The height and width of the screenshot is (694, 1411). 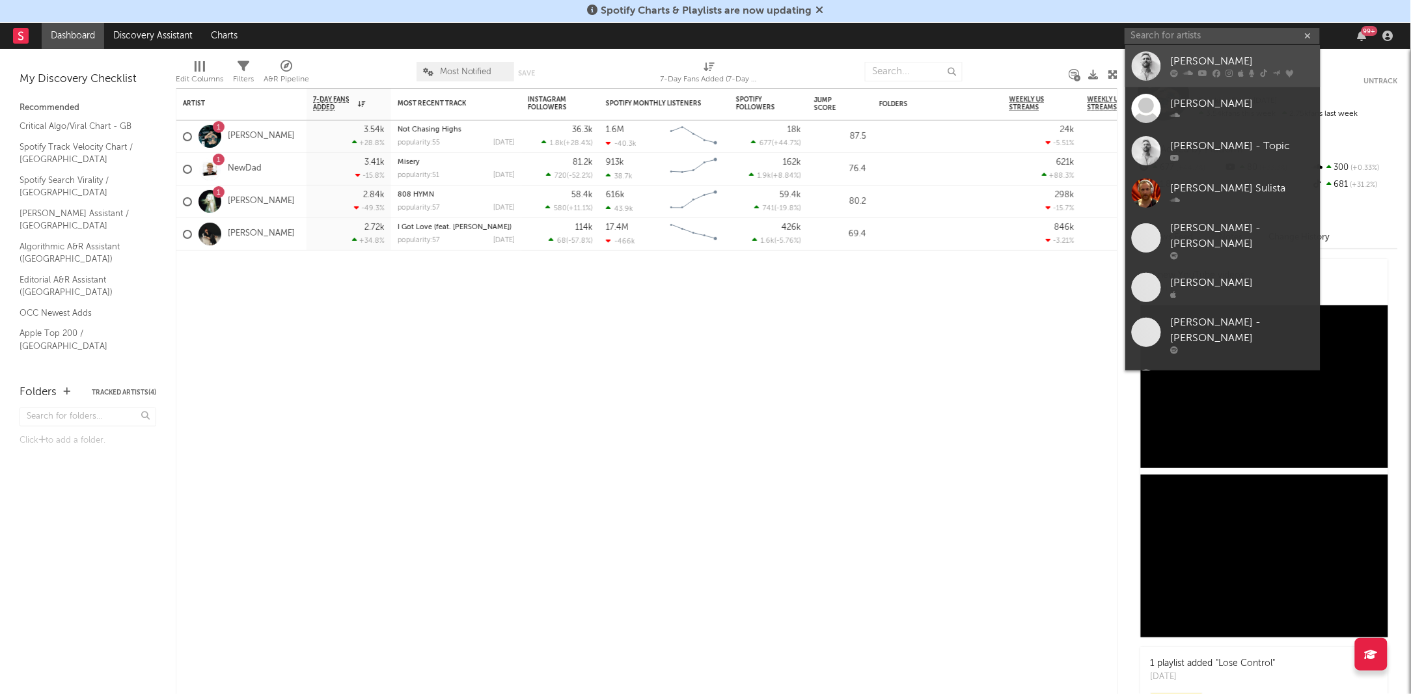 I want to click on span: 1.6k, so click(x=768, y=241).